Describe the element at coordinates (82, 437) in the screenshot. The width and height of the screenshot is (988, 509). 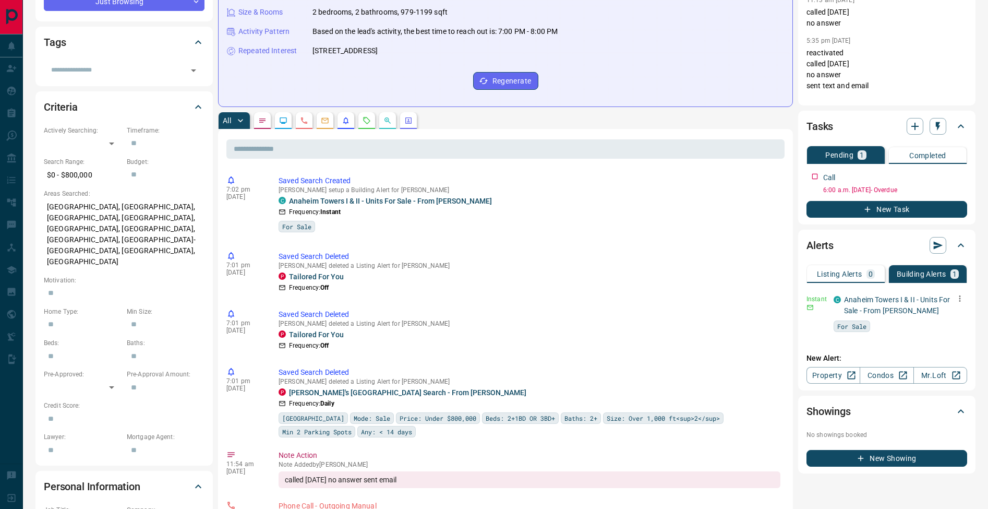
I see `p: Lawyer:` at that location.